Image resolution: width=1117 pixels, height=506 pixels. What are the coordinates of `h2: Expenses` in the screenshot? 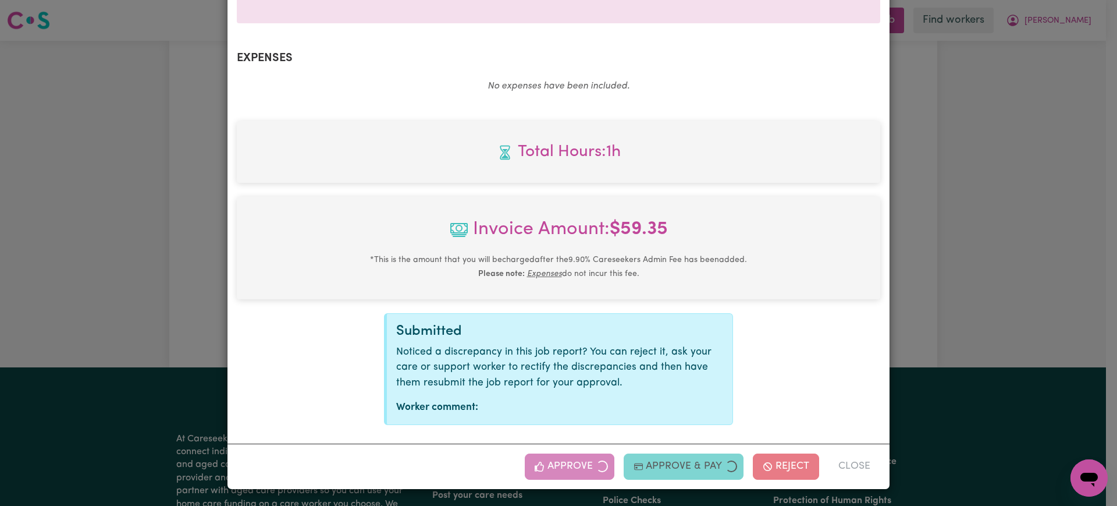 It's located at (559, 58).